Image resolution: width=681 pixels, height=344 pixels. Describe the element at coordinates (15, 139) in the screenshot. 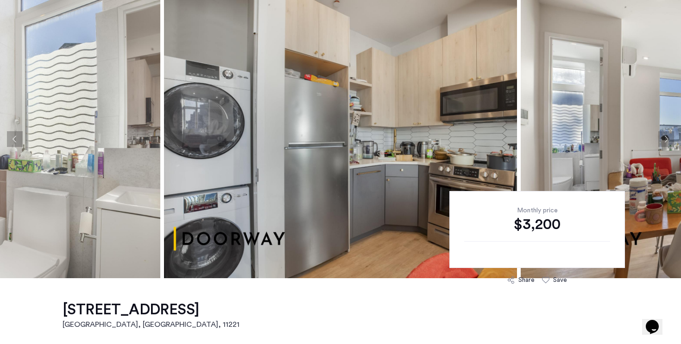

I see `button: Previous apartment` at that location.